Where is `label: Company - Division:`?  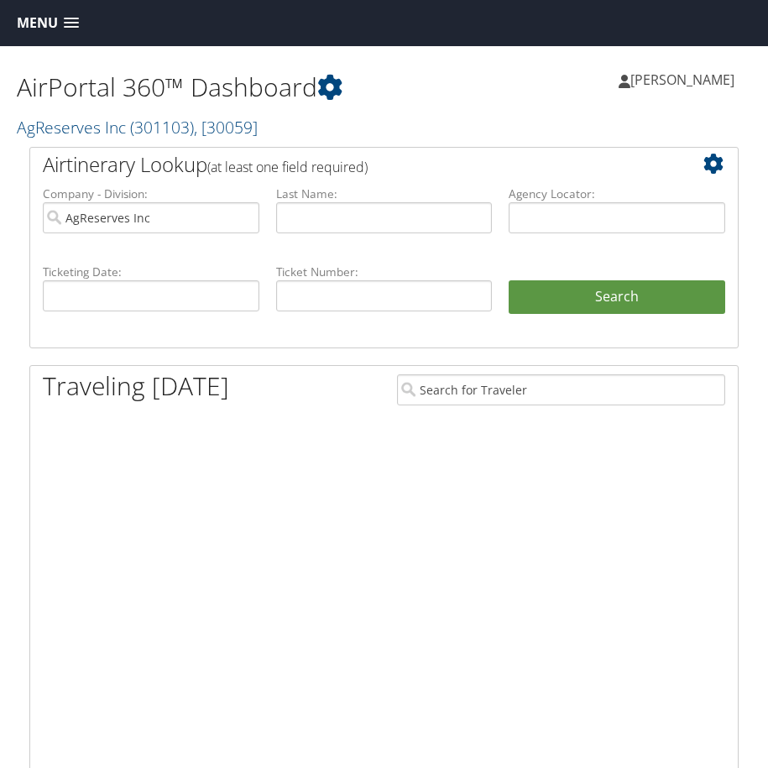 label: Company - Division: is located at coordinates (151, 194).